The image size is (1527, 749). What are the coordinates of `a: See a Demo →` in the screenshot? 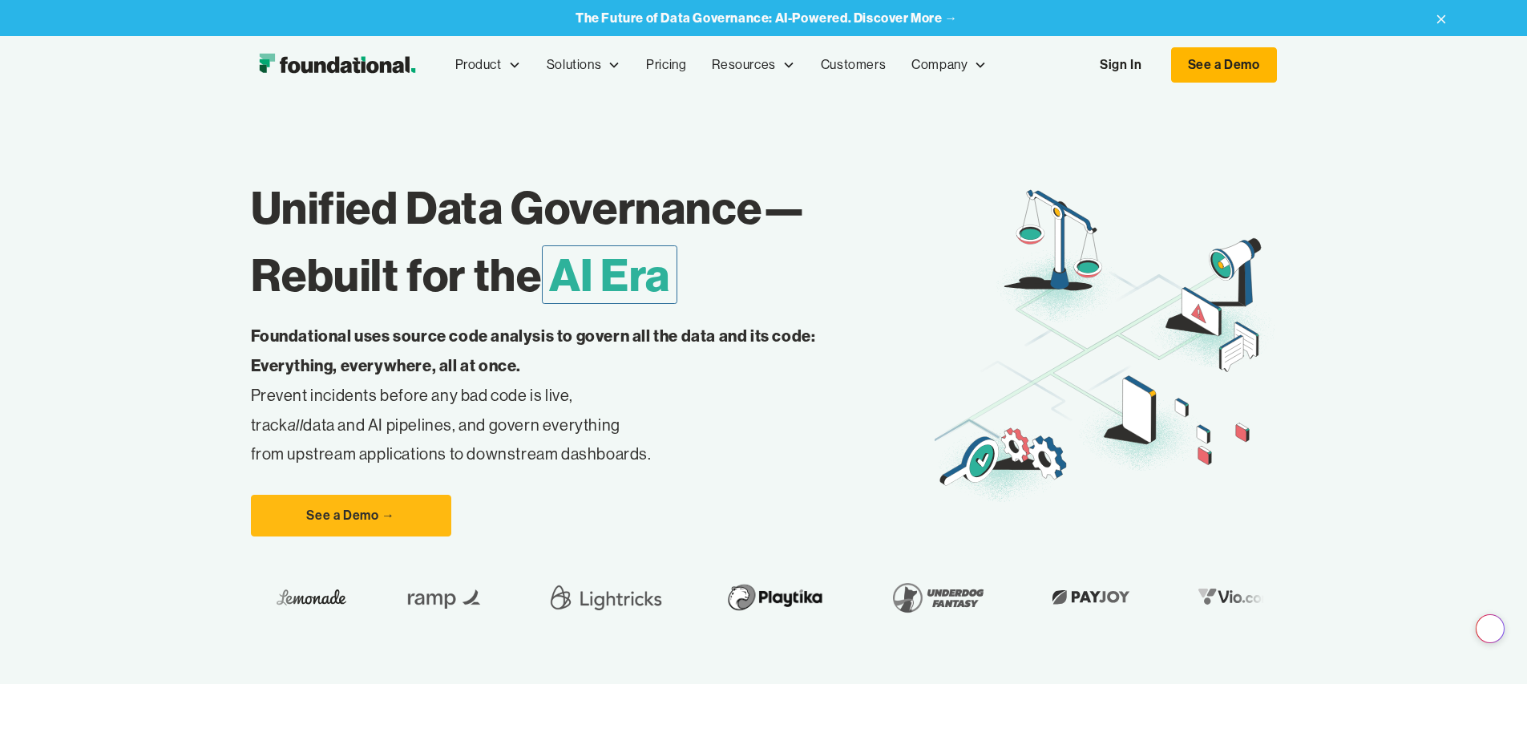 It's located at (351, 515).